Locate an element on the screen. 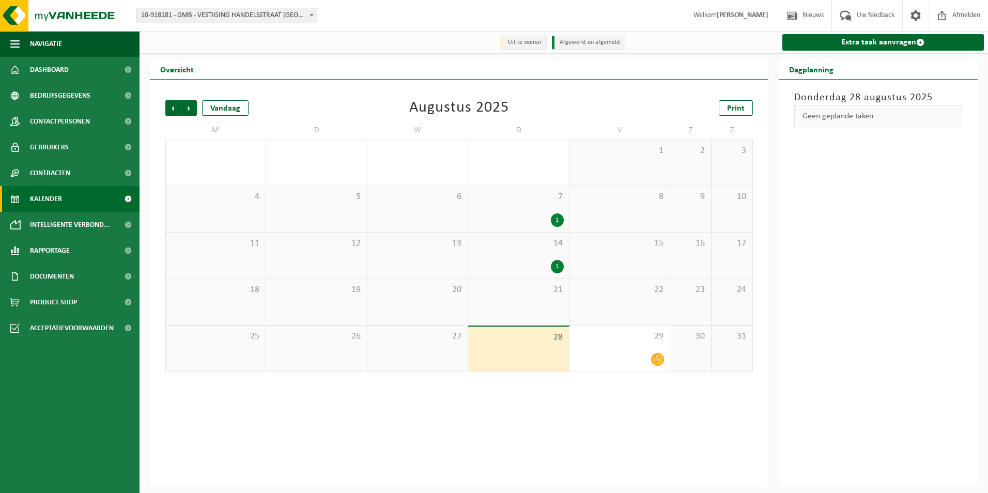 Image resolution: width=988 pixels, height=493 pixels. h3: Donderdag 28 augustus 2025 is located at coordinates (878, 98).